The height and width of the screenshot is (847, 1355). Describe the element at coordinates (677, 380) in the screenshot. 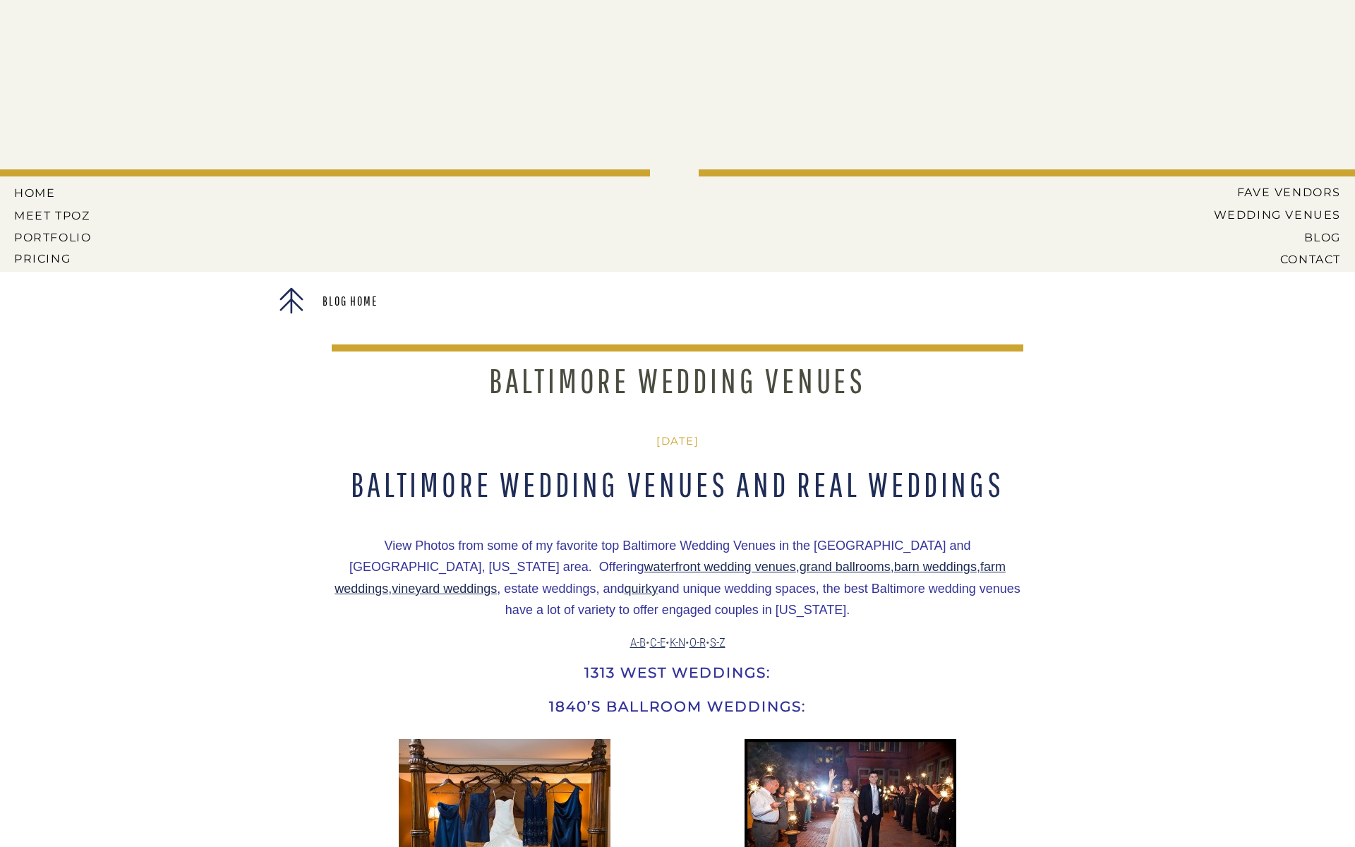

I see `h1: Baltimore Wedding Venues` at that location.